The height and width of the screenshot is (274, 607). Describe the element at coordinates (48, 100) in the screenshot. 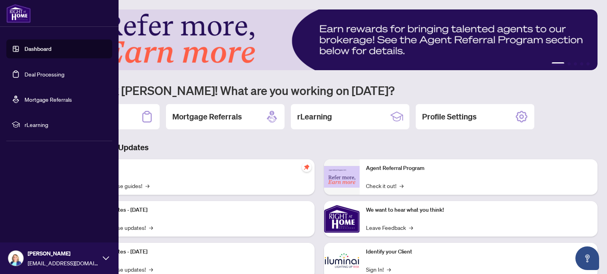

I see `a: Mortgage Referrals` at that location.